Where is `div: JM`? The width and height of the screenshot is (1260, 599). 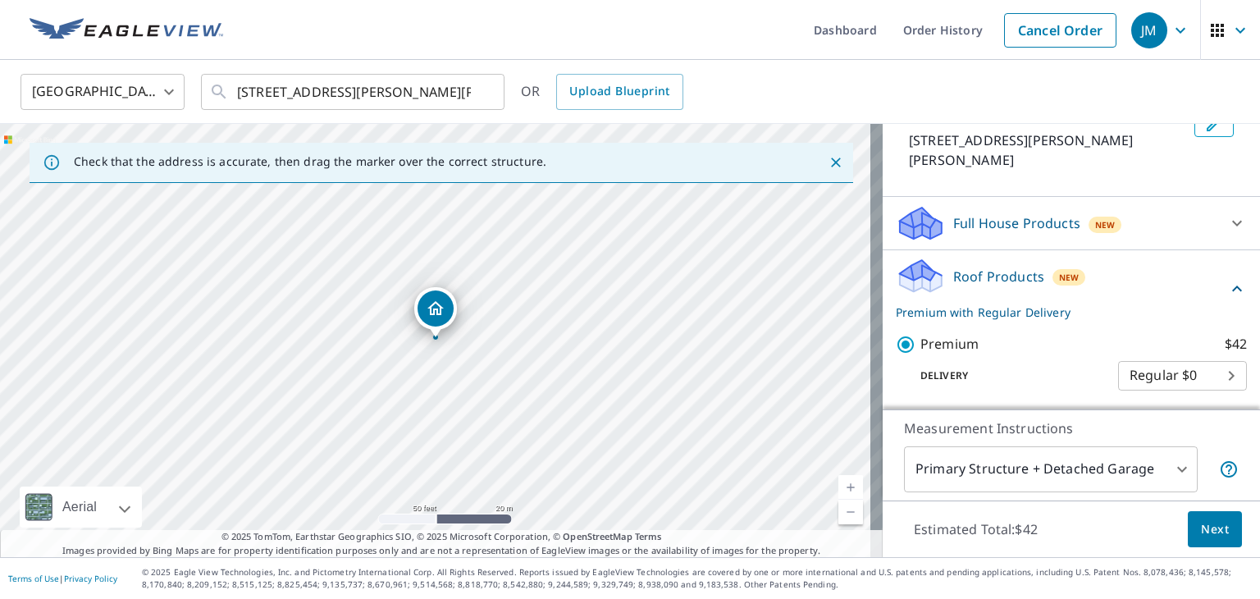 div: JM is located at coordinates (1149, 30).